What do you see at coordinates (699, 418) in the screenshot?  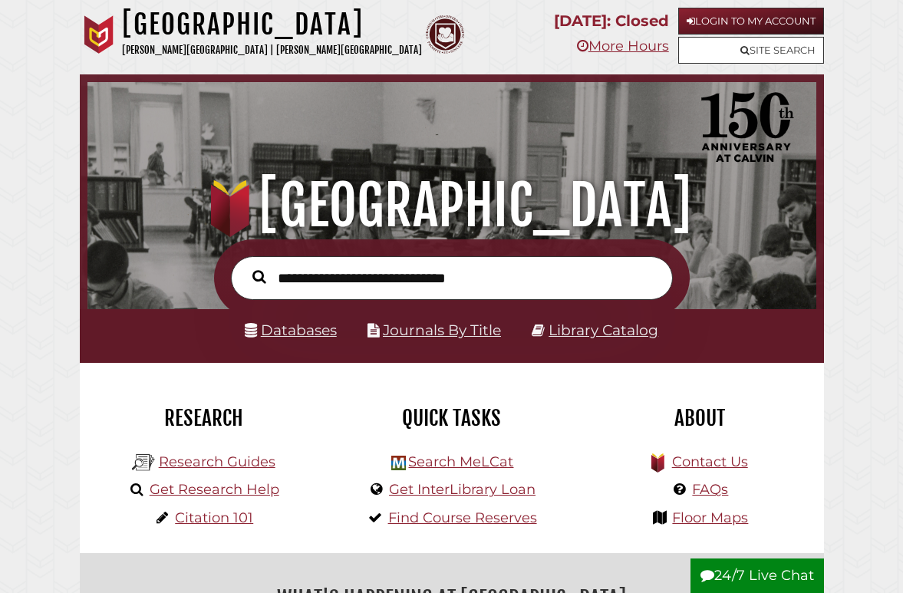 I see `h2: About` at bounding box center [699, 418].